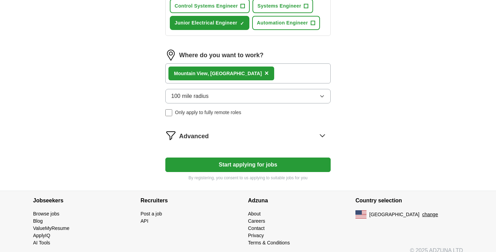  What do you see at coordinates (269, 242) in the screenshot?
I see `a: Terms & Conditions` at bounding box center [269, 242].